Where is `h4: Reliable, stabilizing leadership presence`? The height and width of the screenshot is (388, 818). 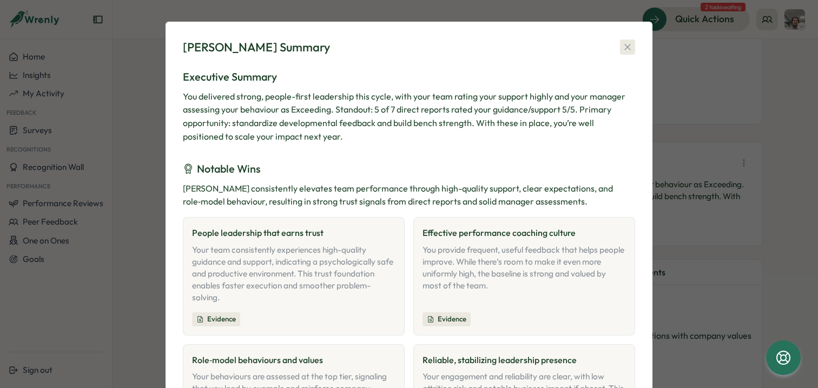
h4: Reliable, stabilizing leadership presence is located at coordinates (525, 360).